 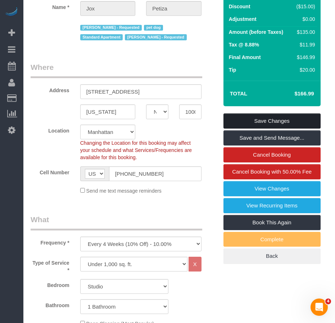 I want to click on label: Amount (before Taxes), so click(x=256, y=32).